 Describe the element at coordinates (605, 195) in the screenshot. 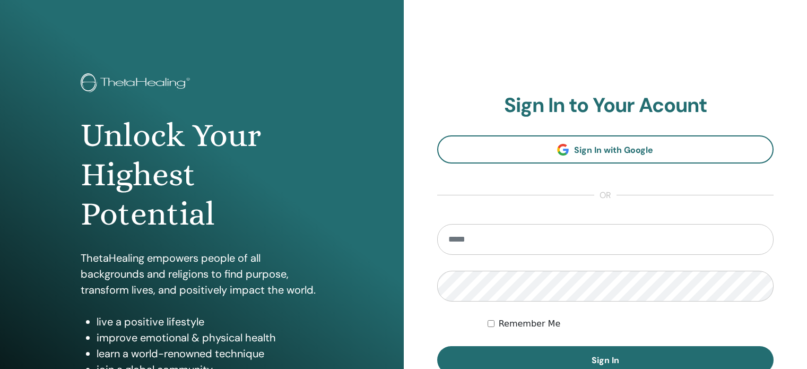

I see `span: or` at that location.